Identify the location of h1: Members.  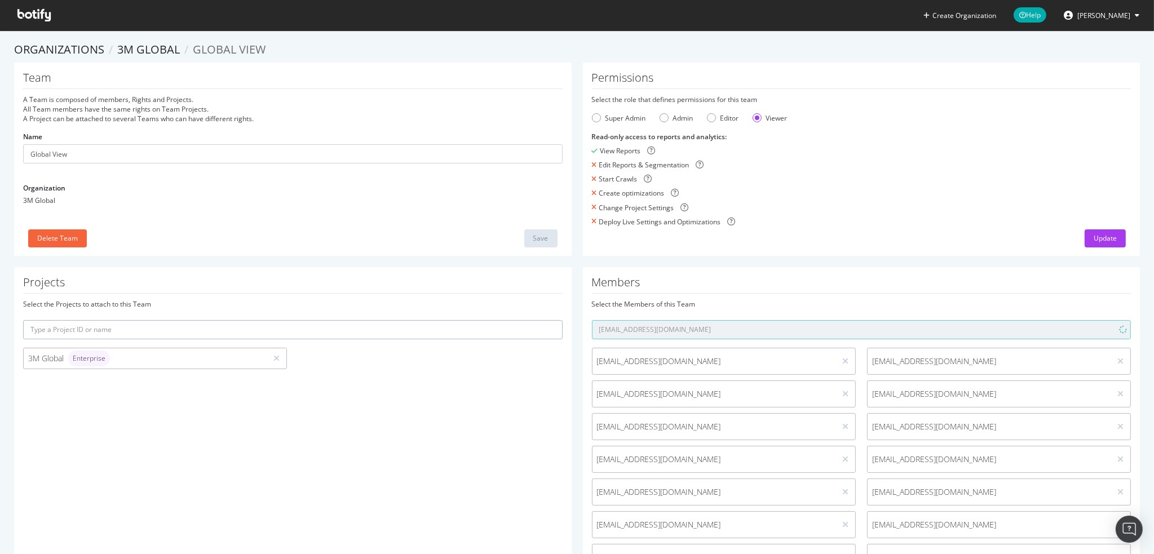
(862, 285).